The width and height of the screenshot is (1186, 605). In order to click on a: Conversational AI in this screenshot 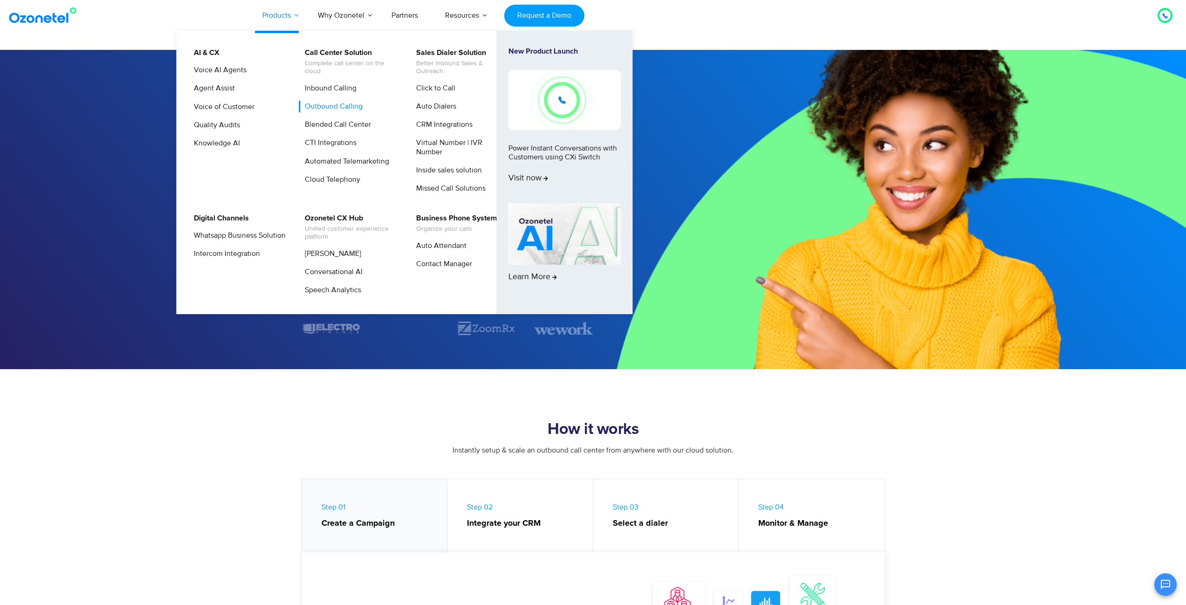, I will do `click(331, 272)`.